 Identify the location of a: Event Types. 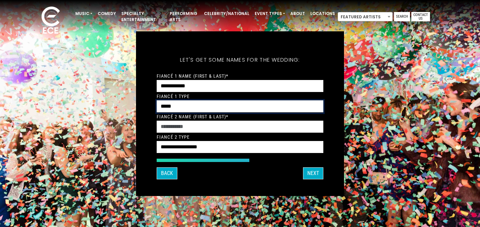
(270, 14).